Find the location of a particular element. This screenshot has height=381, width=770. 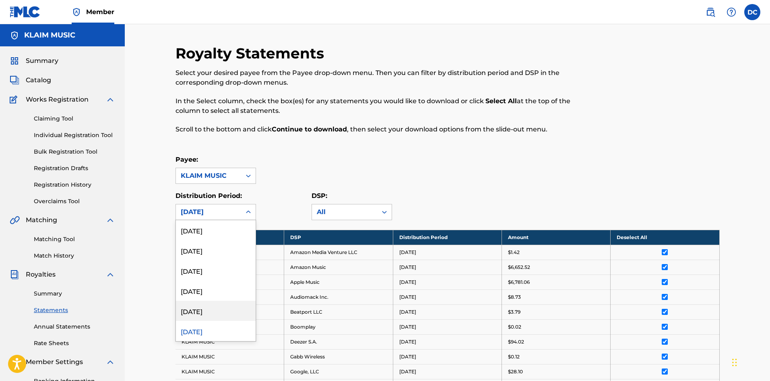

label: DSP: is located at coordinates (319, 195).